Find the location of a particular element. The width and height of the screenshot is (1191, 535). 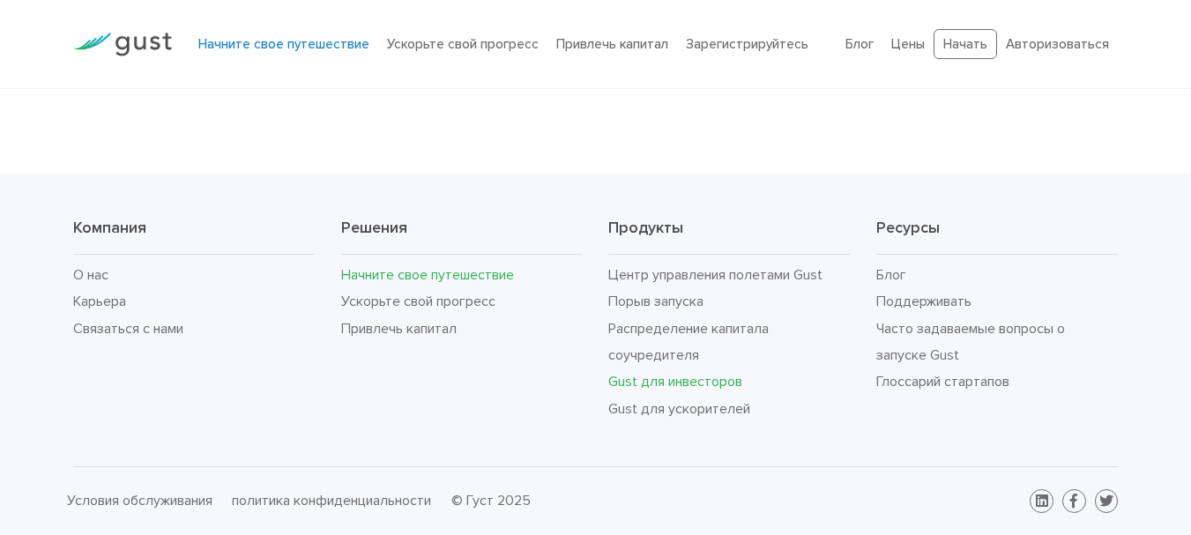

font: Ресурсы is located at coordinates (908, 227).